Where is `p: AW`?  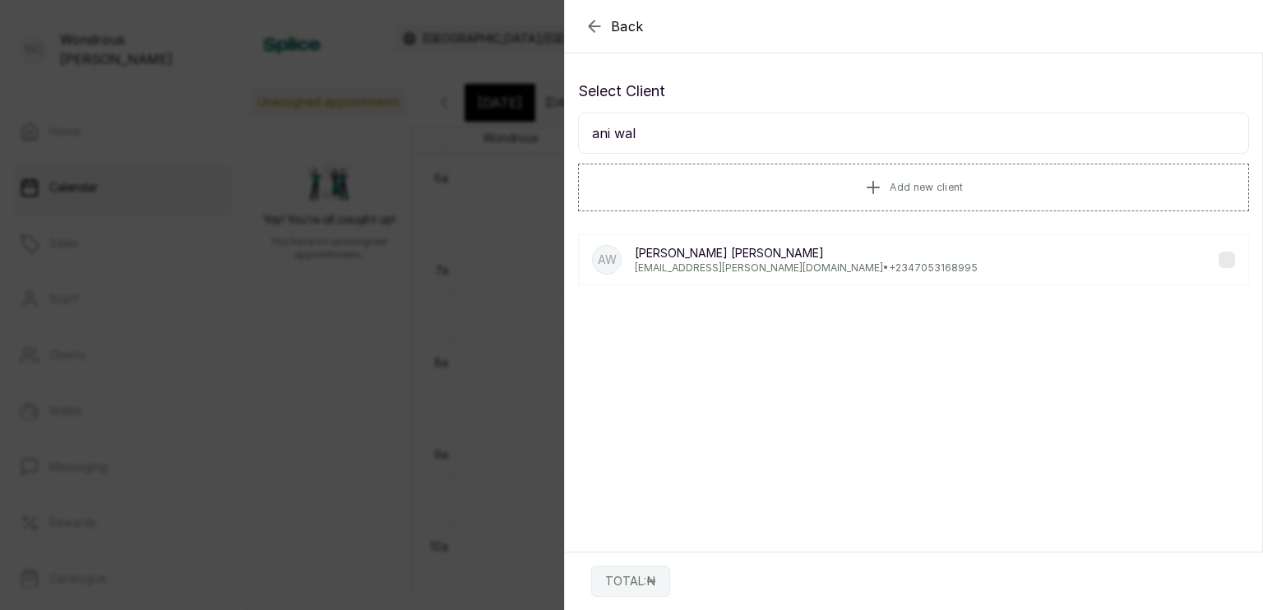 p: AW is located at coordinates (607, 260).